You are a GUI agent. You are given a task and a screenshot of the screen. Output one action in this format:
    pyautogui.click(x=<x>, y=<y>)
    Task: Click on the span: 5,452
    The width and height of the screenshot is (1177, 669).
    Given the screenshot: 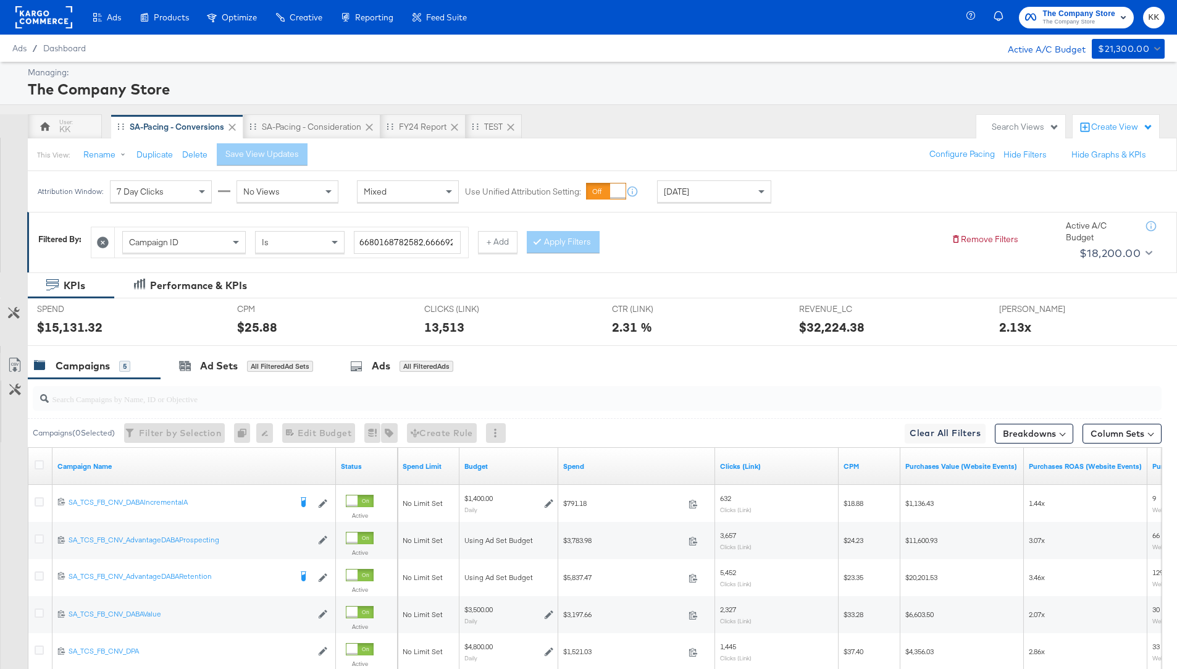 What is the action you would take?
    pyautogui.click(x=728, y=573)
    